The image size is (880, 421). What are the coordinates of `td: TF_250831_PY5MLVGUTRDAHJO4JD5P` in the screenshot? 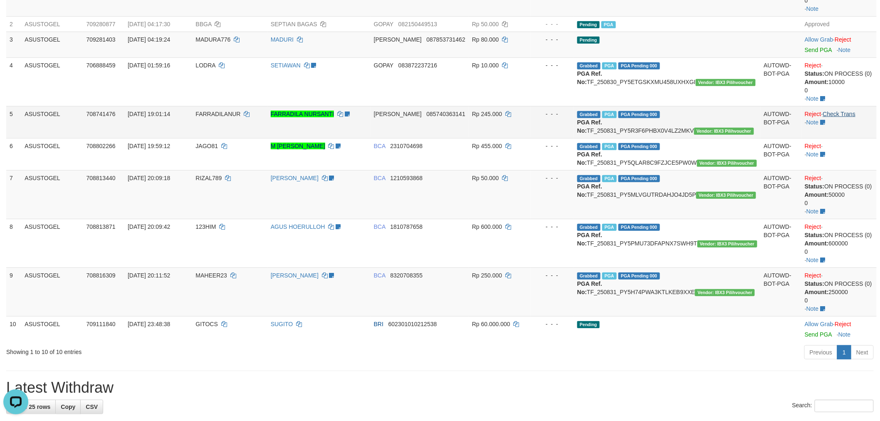 It's located at (667, 194).